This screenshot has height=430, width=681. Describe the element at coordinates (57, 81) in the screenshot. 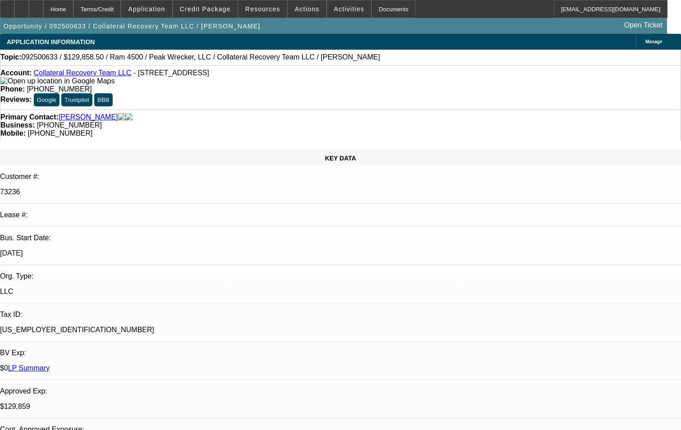

I see `img: Open up location in Google Maps` at that location.